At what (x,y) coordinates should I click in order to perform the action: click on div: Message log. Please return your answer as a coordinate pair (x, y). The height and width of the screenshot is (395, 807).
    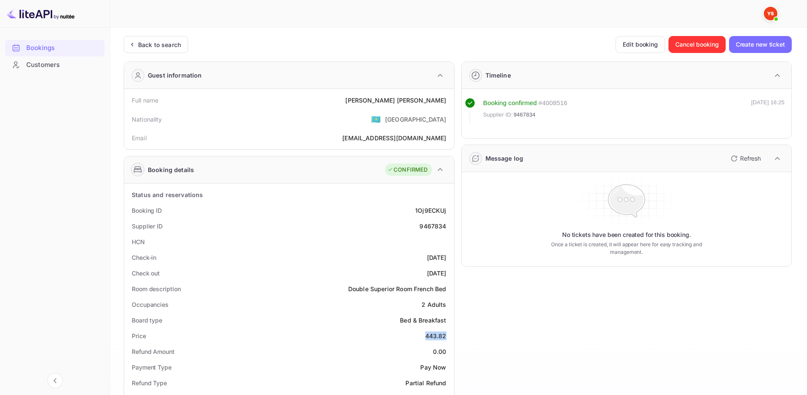
    Looking at the image, I should click on (504, 158).